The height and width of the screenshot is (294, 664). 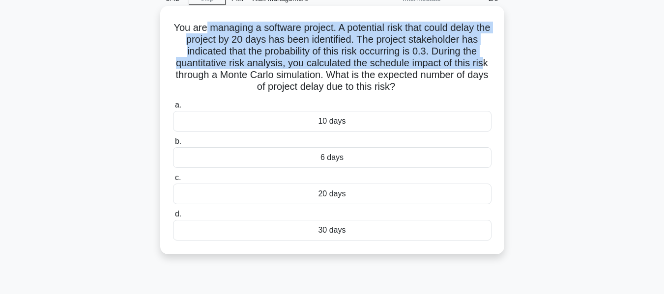 I want to click on span: a., so click(x=178, y=105).